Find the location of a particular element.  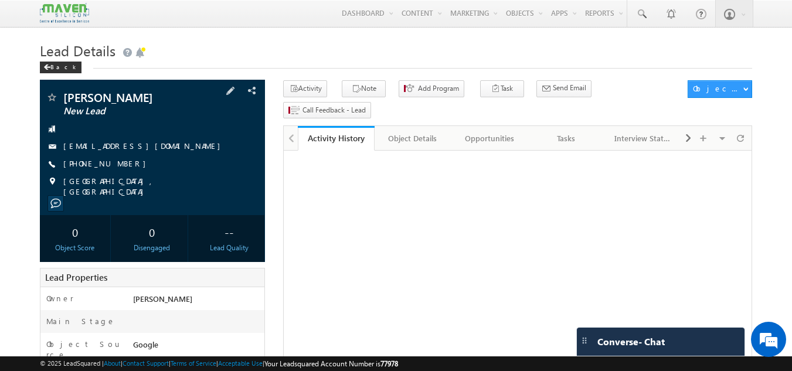

div: Disengaged is located at coordinates (152, 248).